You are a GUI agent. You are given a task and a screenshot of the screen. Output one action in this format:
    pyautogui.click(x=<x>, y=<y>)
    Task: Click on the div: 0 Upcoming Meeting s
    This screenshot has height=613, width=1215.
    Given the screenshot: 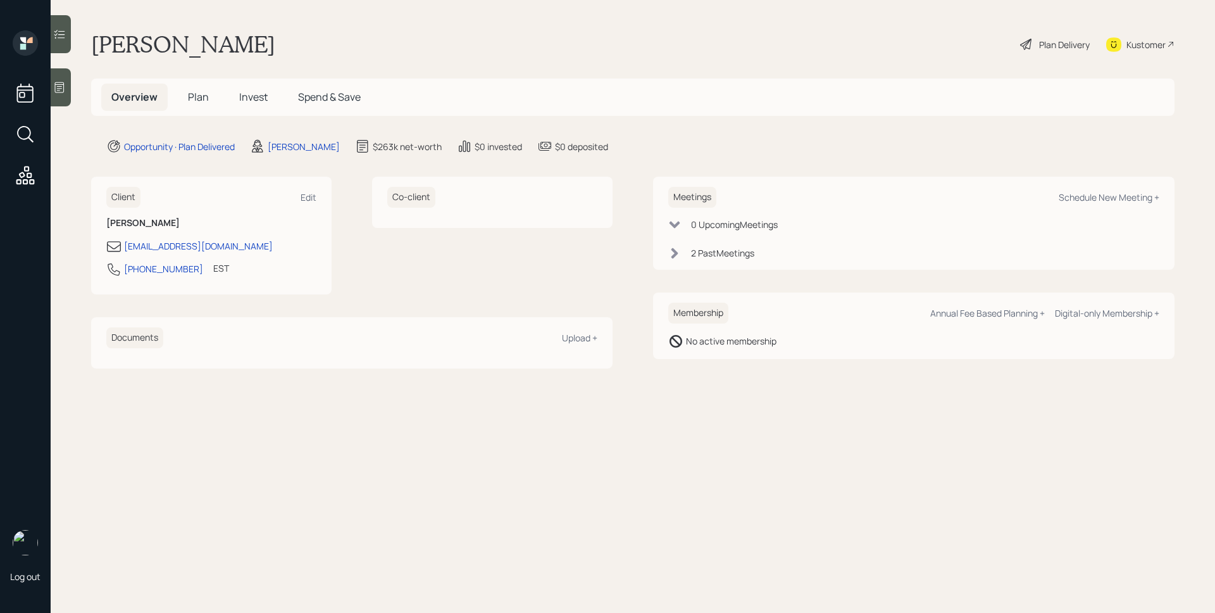 What is the action you would take?
    pyautogui.click(x=734, y=224)
    